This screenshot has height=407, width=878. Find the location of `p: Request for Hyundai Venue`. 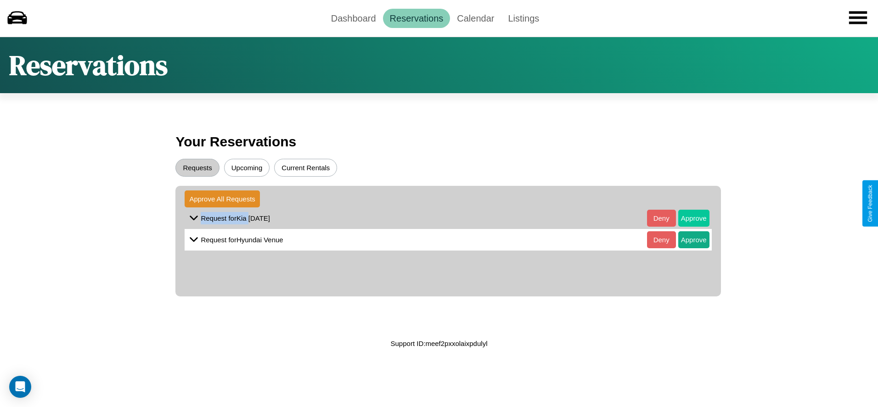

p: Request for Hyundai Venue is located at coordinates (242, 240).